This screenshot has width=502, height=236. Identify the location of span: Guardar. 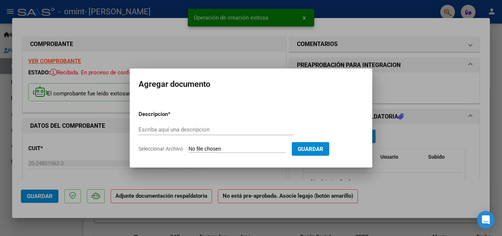
(311, 149).